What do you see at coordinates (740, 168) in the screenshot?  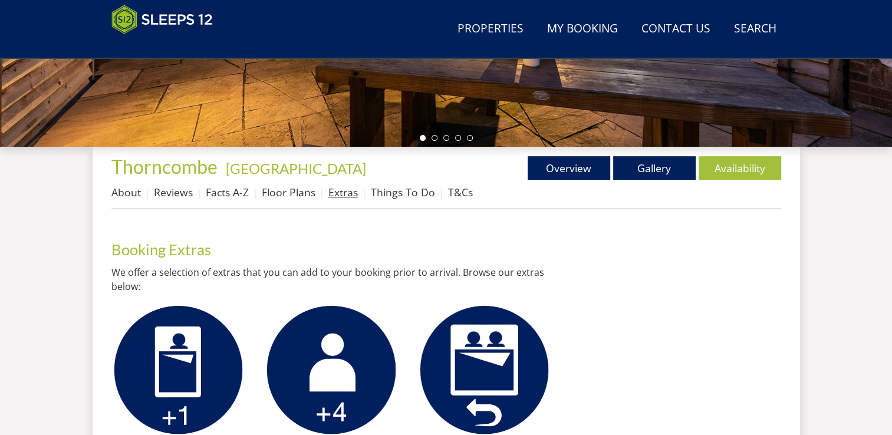 I see `a: Availability` at bounding box center [740, 168].